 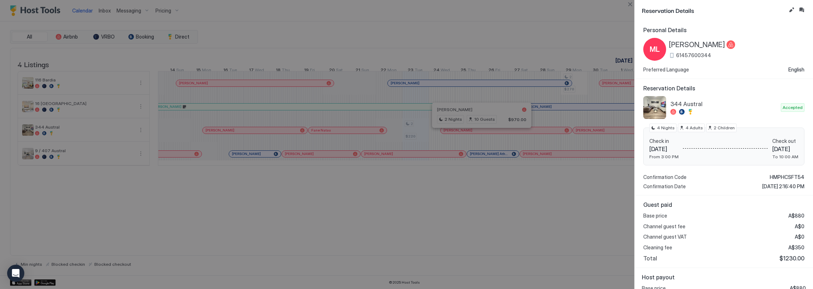 What do you see at coordinates (801, 10) in the screenshot?
I see `button: Inbox` at bounding box center [801, 10].